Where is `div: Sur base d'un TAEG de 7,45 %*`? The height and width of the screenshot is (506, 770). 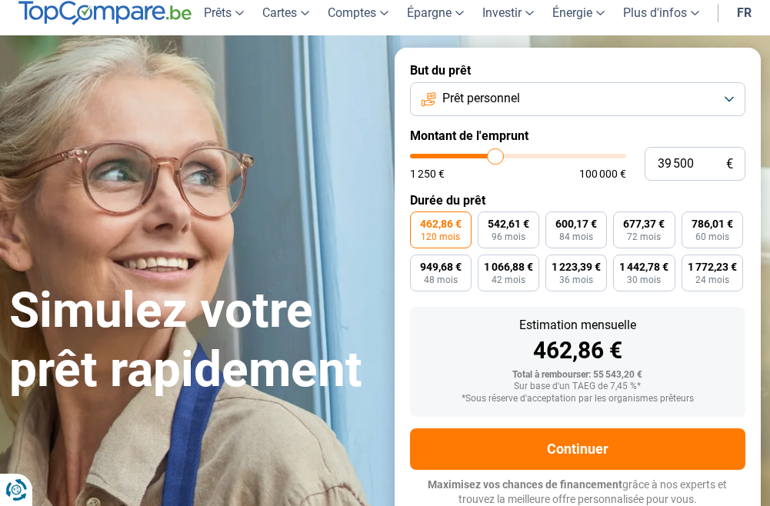
div: Sur base d'un TAEG de 7,45 %* is located at coordinates (578, 387).